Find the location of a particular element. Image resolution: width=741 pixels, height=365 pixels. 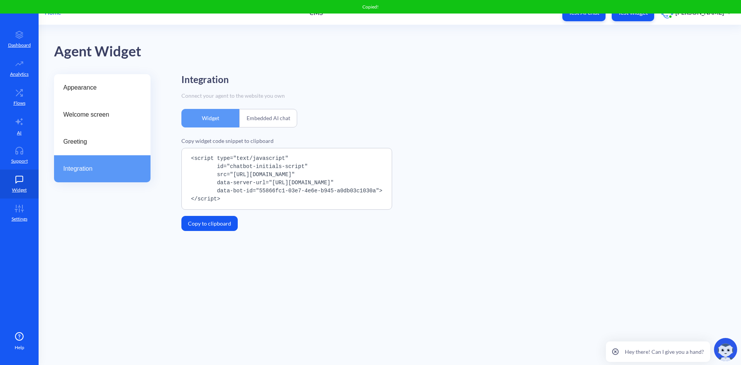

img: copilot-icon.svg is located at coordinates (726, 349).